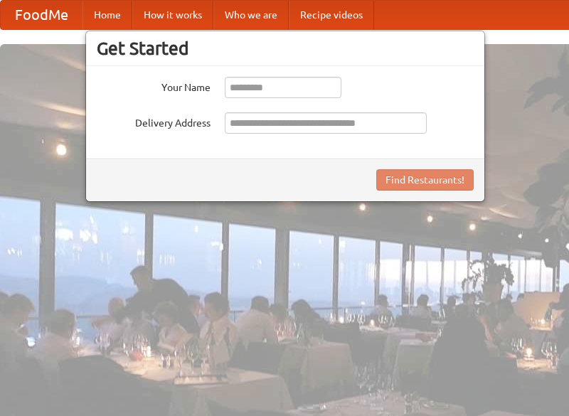  What do you see at coordinates (173, 15) in the screenshot?
I see `a: How it works` at bounding box center [173, 15].